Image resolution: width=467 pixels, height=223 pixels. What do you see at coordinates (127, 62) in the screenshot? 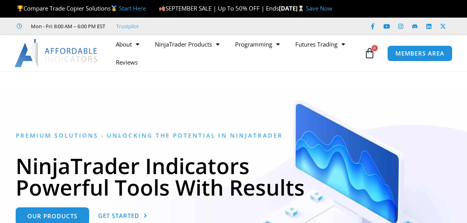
I see `a: Reviews` at bounding box center [127, 62].